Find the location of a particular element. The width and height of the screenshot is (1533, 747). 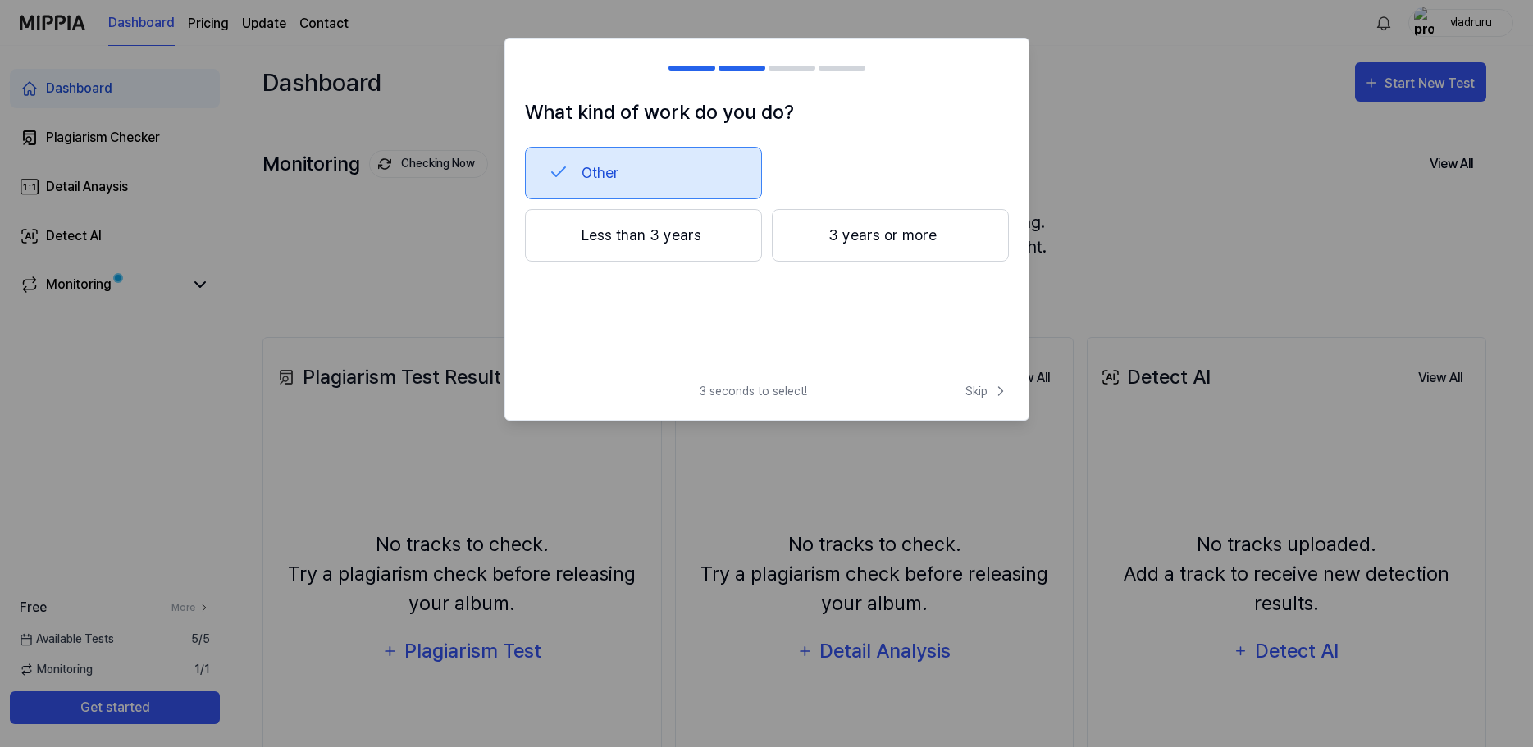

button: Less than 3 years is located at coordinates (643, 235).